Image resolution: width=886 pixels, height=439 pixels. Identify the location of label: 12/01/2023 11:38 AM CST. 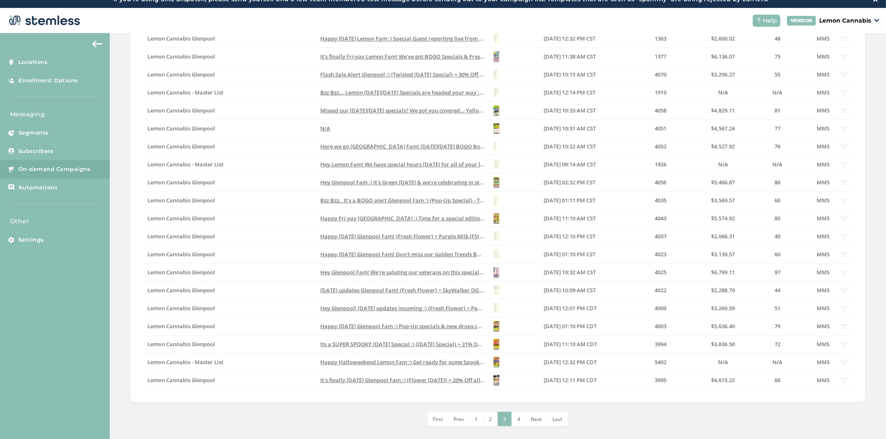
(579, 56).